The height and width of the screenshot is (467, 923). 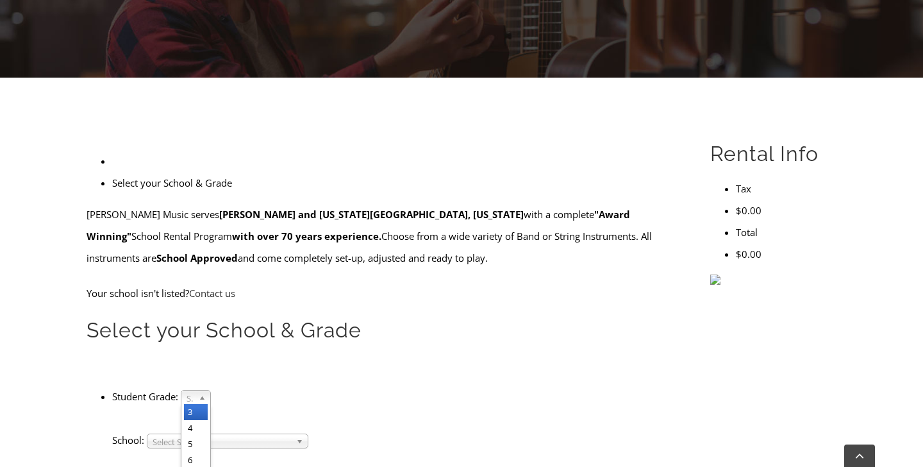 What do you see at coordinates (196, 412) in the screenshot?
I see `li: 3` at bounding box center [196, 412].